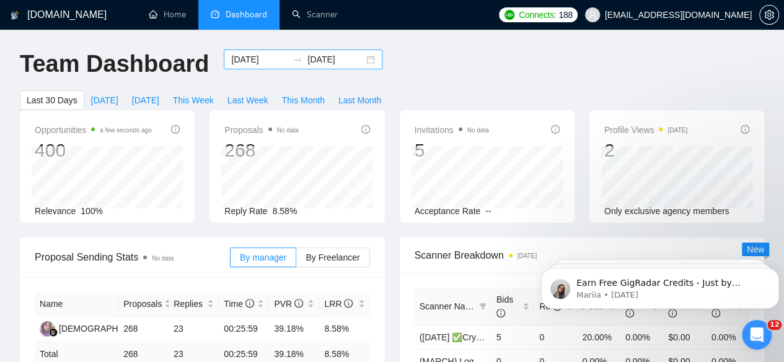  What do you see at coordinates (53, 333) in the screenshot?
I see `img: gigradar-bm.png` at bounding box center [53, 333].